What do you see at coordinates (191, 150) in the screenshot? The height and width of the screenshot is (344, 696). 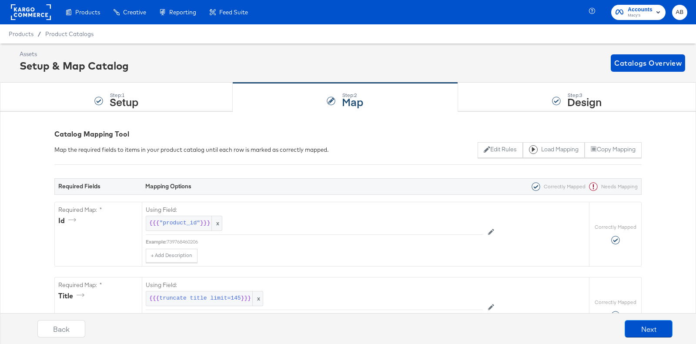 I see `div: Map the required fields to items in your product catalog until each row is marked as correctly ma...` at bounding box center [191, 150].